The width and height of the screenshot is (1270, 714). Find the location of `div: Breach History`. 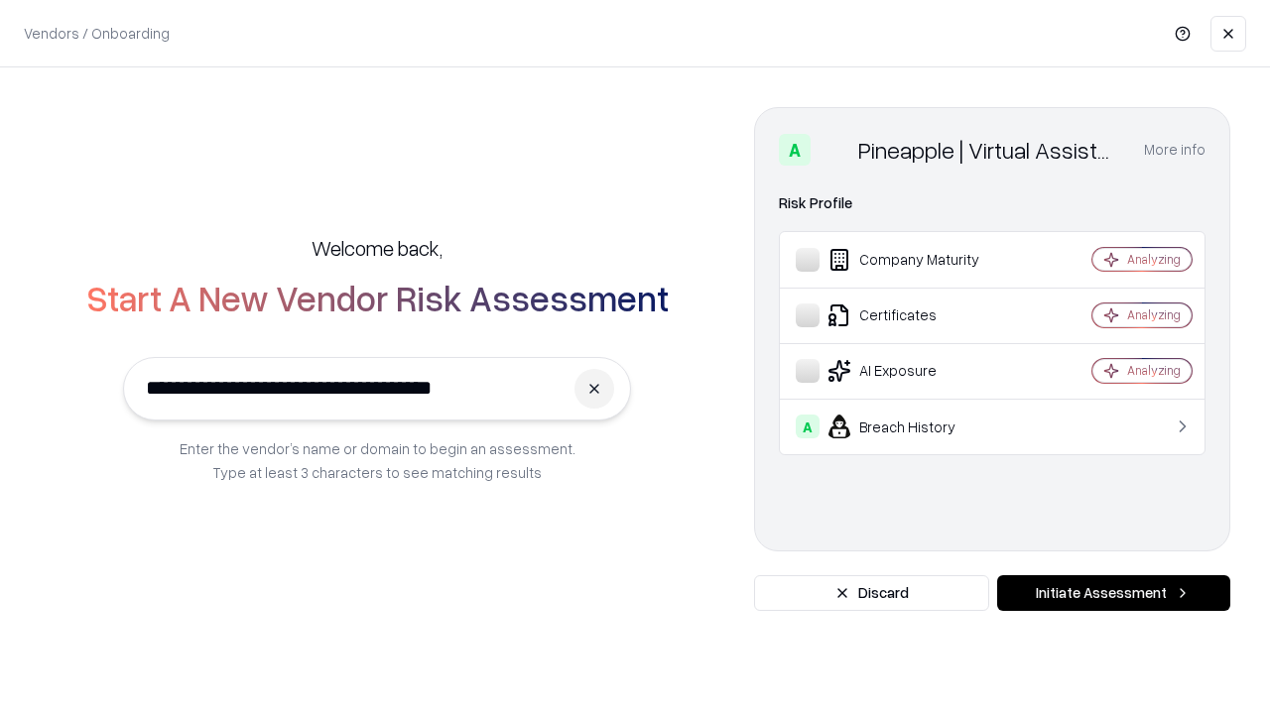

div: Breach History is located at coordinates (914, 427).